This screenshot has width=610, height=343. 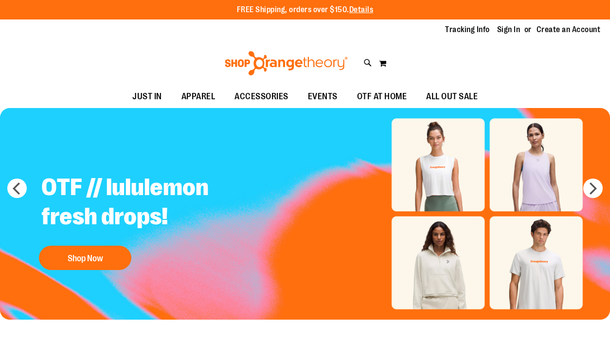 What do you see at coordinates (508, 30) in the screenshot?
I see `a: Sign In` at bounding box center [508, 30].